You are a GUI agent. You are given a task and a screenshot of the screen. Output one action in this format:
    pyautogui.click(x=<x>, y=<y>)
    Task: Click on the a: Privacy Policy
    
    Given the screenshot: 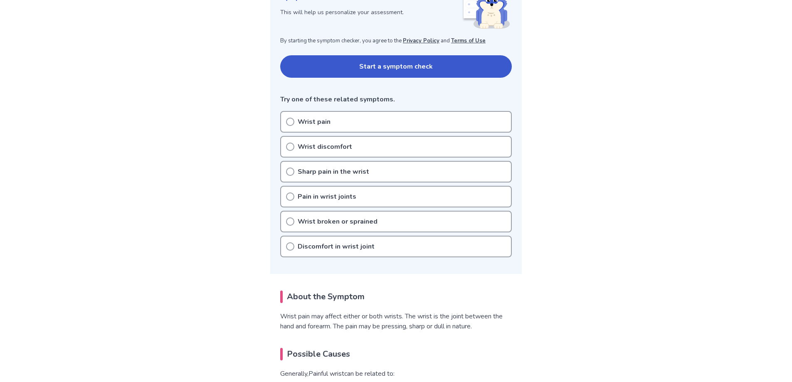 What is the action you would take?
    pyautogui.click(x=421, y=41)
    